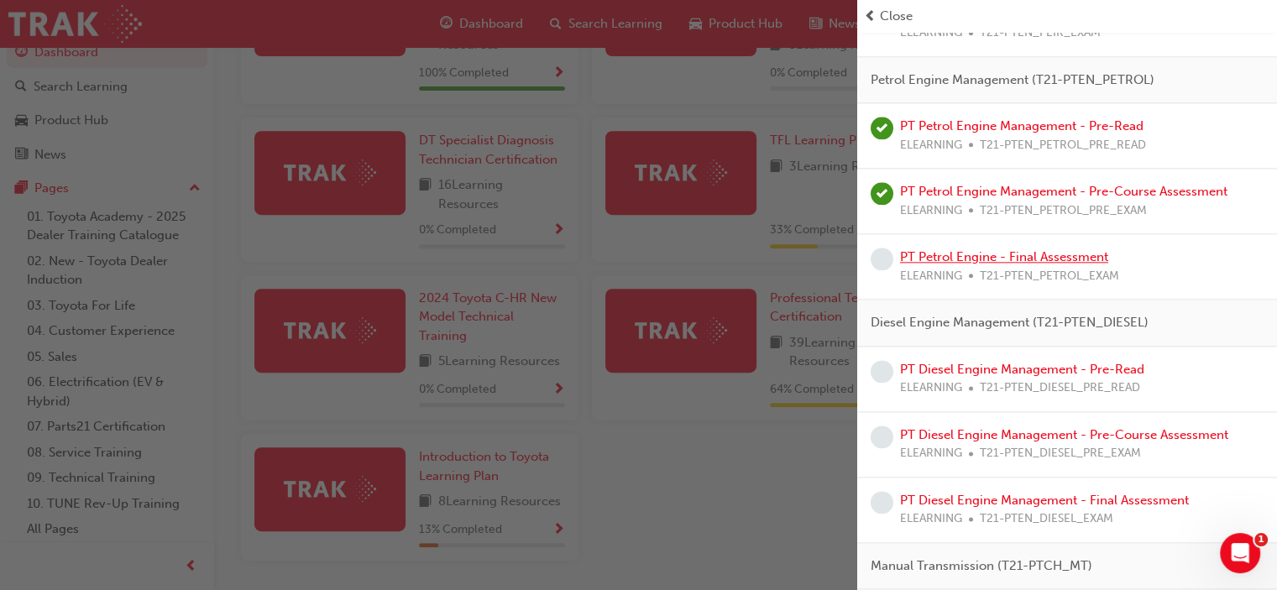 This screenshot has height=590, width=1277. What do you see at coordinates (1067, 16) in the screenshot?
I see `button: prev-iconClose` at bounding box center [1067, 16].